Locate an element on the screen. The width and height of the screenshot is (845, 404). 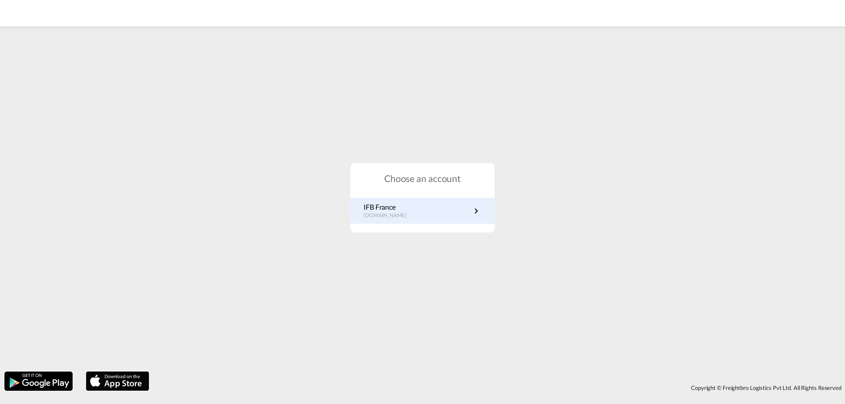
md-icon: icon-chevron-right is located at coordinates (476, 211).